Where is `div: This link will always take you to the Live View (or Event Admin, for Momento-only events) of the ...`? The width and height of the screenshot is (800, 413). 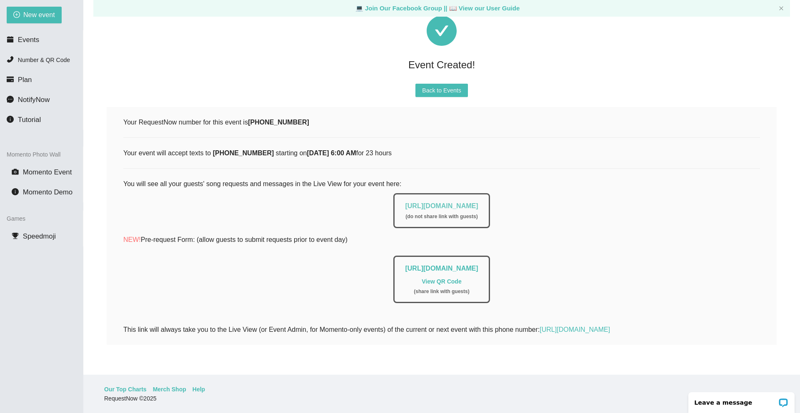 div: This link will always take you to the Live View (or Event Admin, for Momento-only events) of the ... is located at coordinates (442, 329).